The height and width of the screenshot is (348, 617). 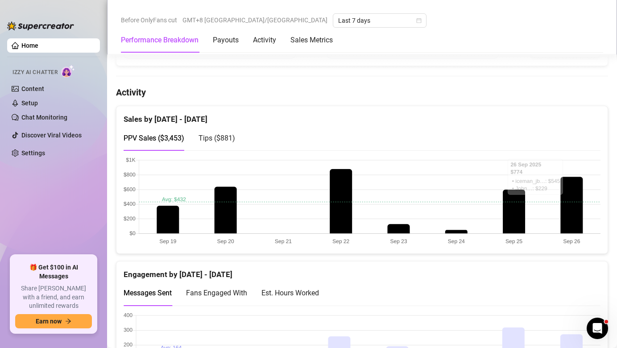 I want to click on span: calendar, so click(x=419, y=21).